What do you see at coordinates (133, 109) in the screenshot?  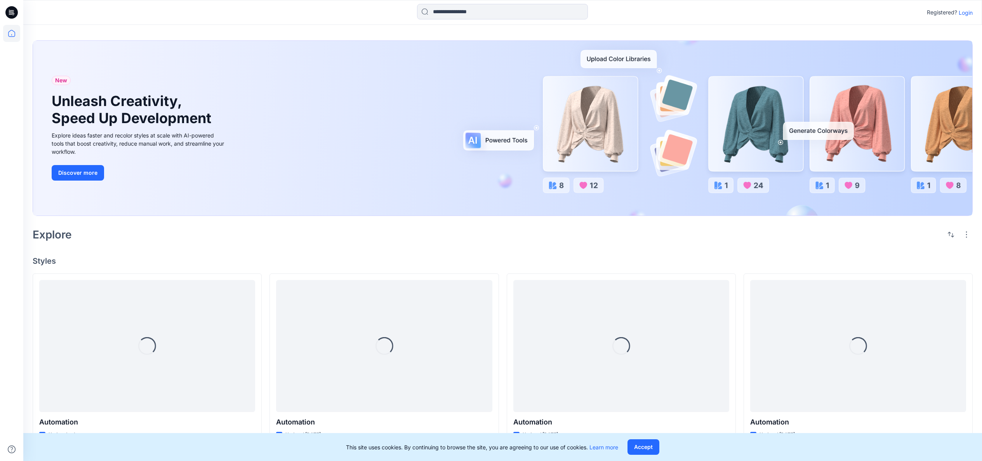 I see `h1: Unleash Creativity, Speed Up Development` at bounding box center [133, 109].